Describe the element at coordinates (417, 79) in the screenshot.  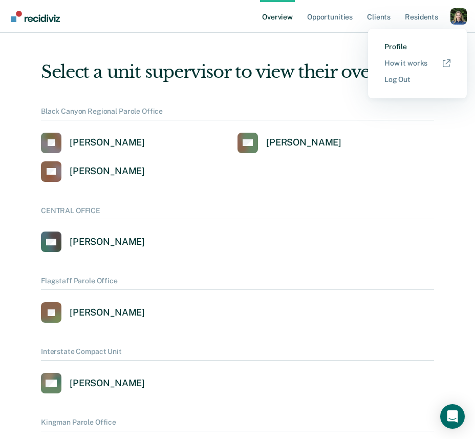
I see `a: Log Out` at that location.